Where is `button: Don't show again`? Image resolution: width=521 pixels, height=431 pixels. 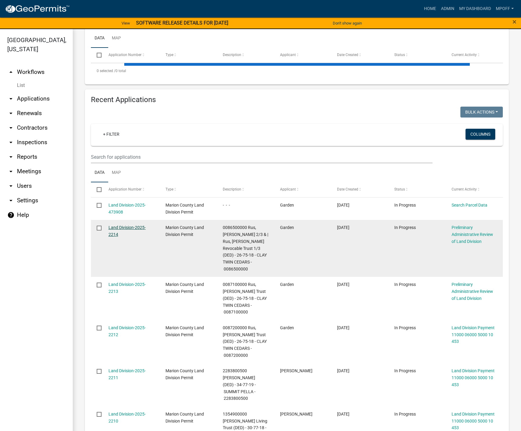
button: Don't show again is located at coordinates (347, 23).